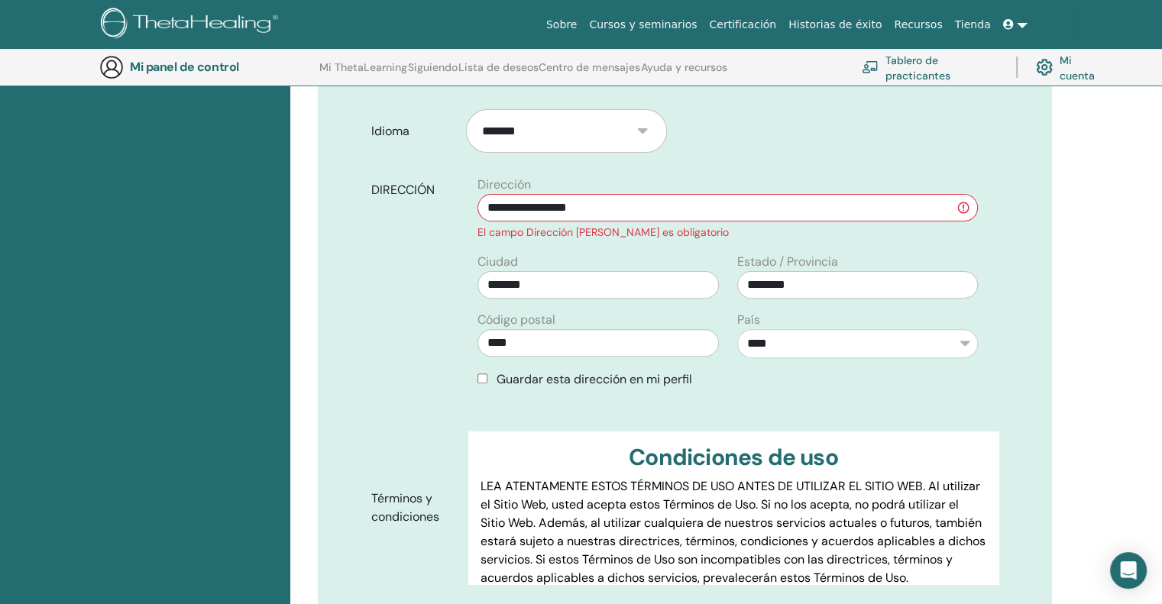 This screenshot has height=604, width=1162. I want to click on img: logo.png, so click(192, 24).